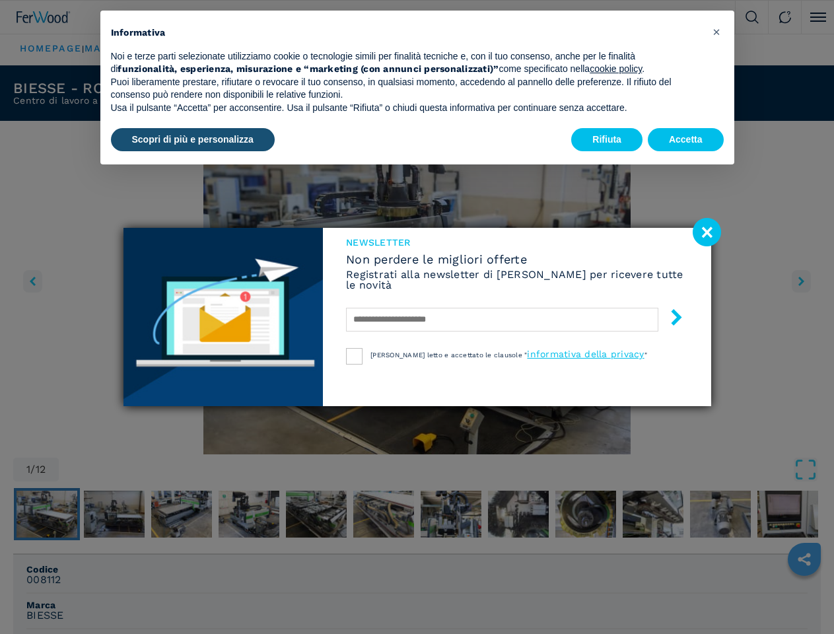 The width and height of the screenshot is (834, 634). Describe the element at coordinates (585, 354) in the screenshot. I see `span: informativa della privacy` at that location.